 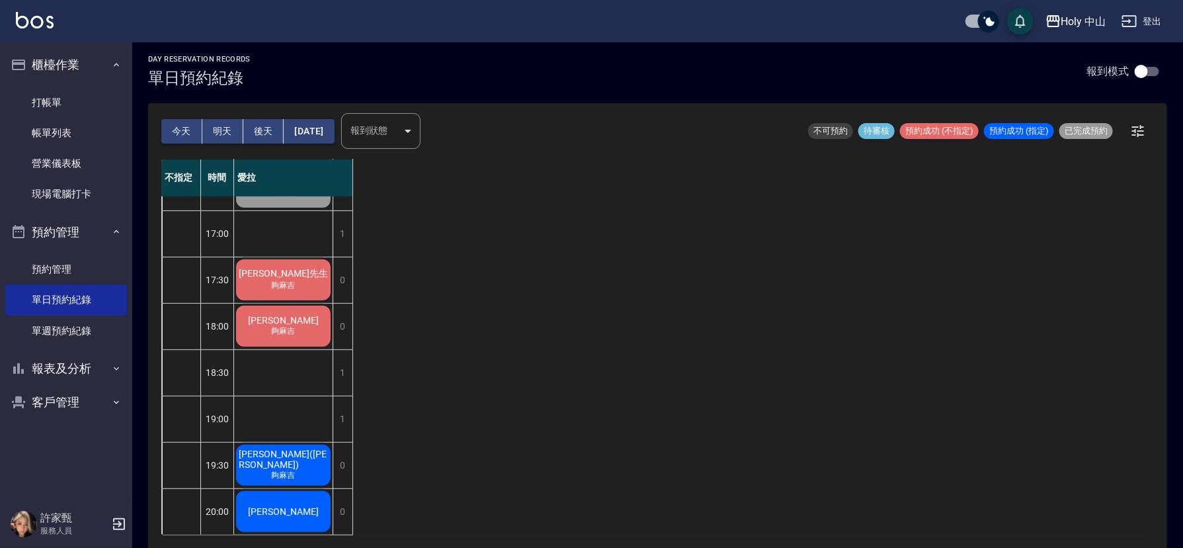 What do you see at coordinates (182, 131) in the screenshot?
I see `button: 今天` at bounding box center [182, 131].